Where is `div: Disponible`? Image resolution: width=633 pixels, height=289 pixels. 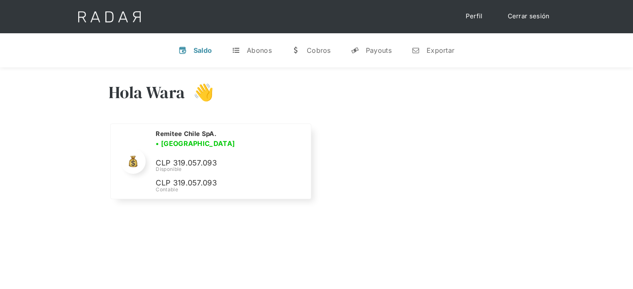 div: Disponible is located at coordinates (228, 169).